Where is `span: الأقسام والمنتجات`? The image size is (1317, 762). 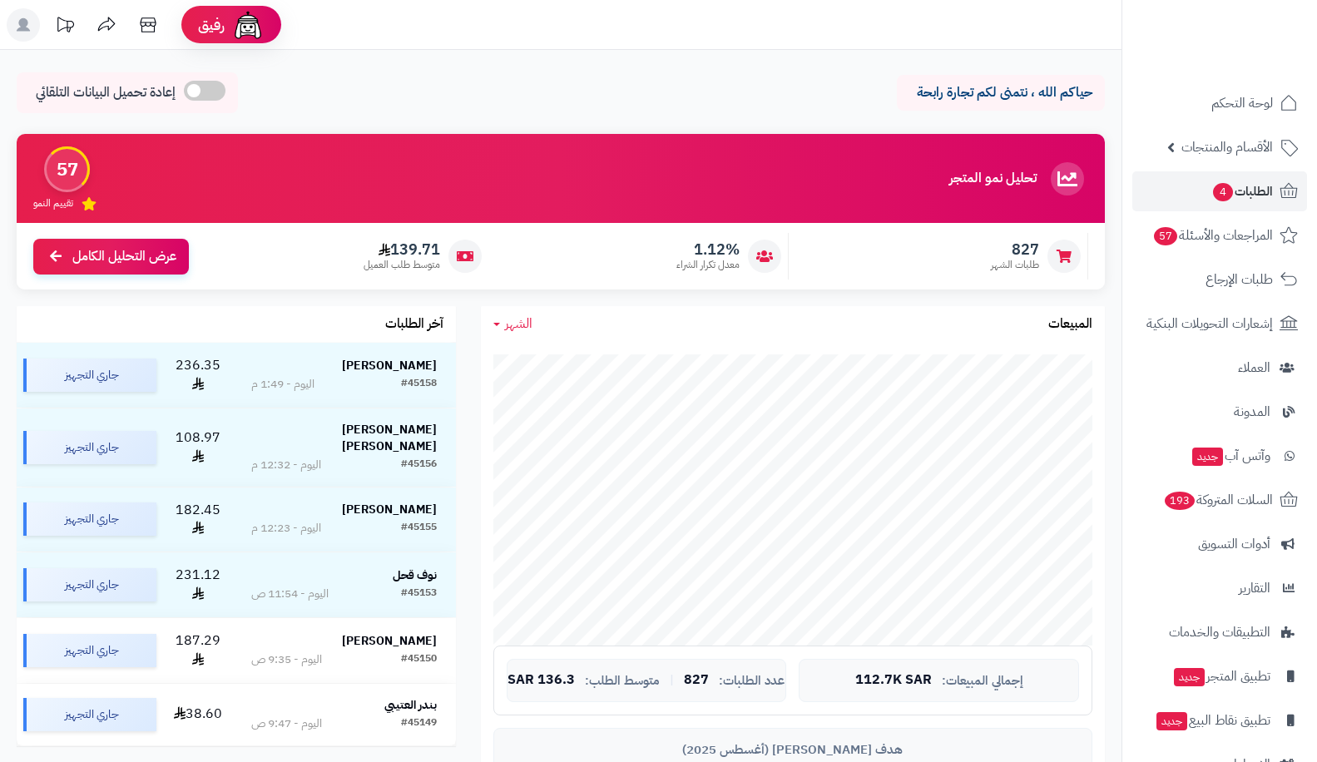
span: الأقسام والمنتجات is located at coordinates (1227, 147).